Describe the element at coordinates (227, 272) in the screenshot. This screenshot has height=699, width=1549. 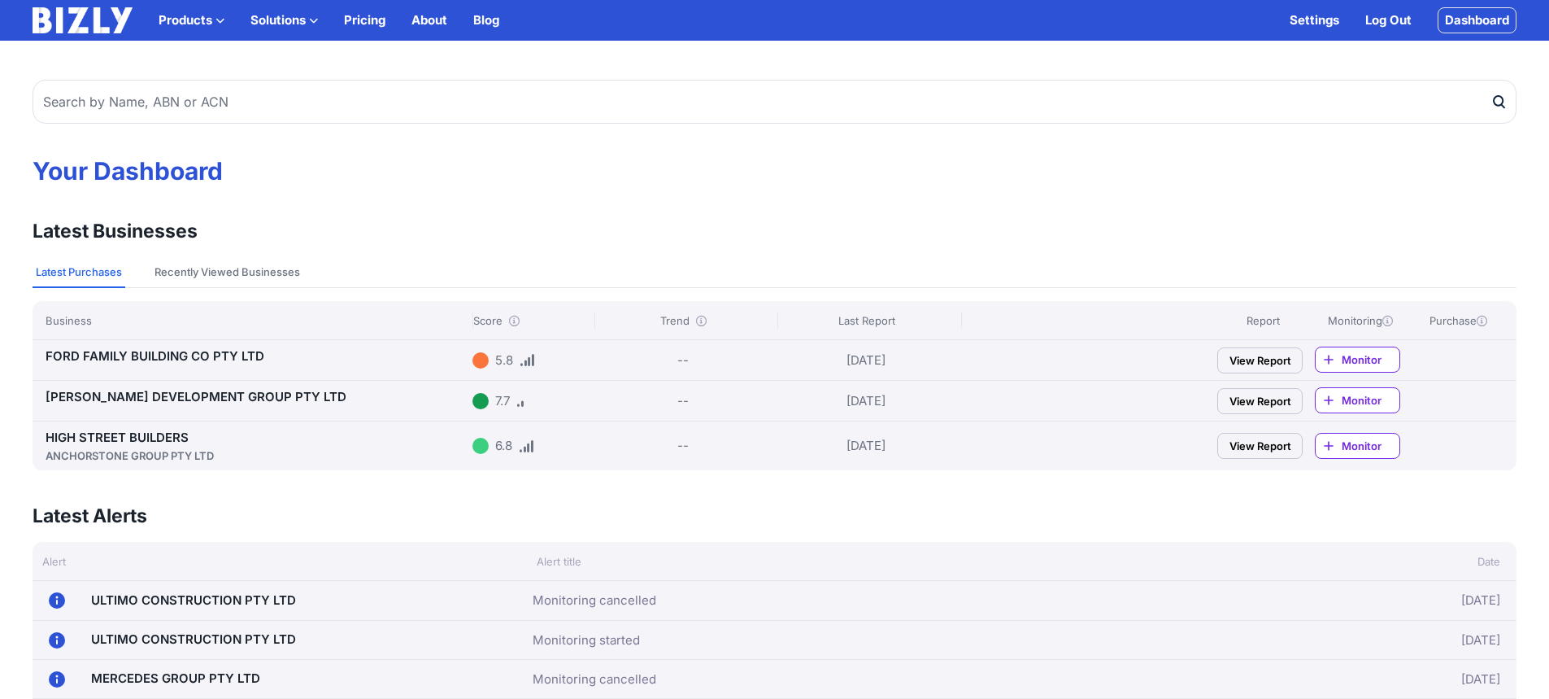
I see `button: Recently Viewed Businesses` at that location.